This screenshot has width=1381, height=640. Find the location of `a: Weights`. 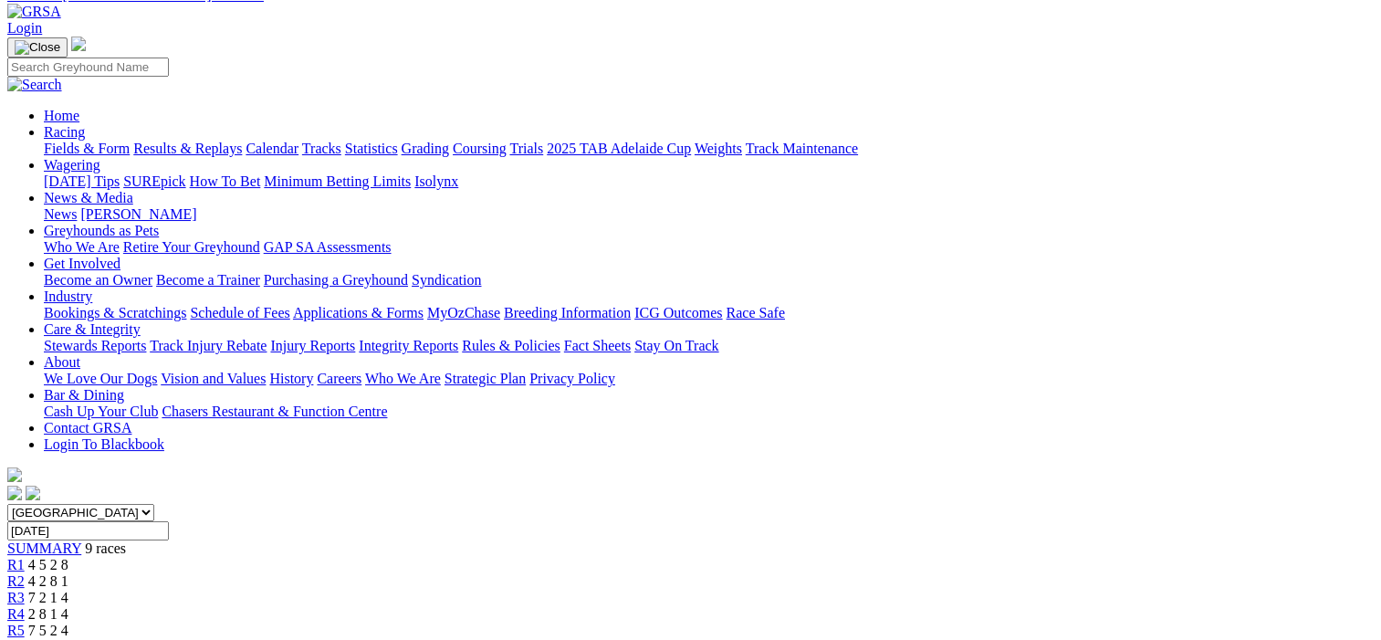

a: Weights is located at coordinates (718, 148).